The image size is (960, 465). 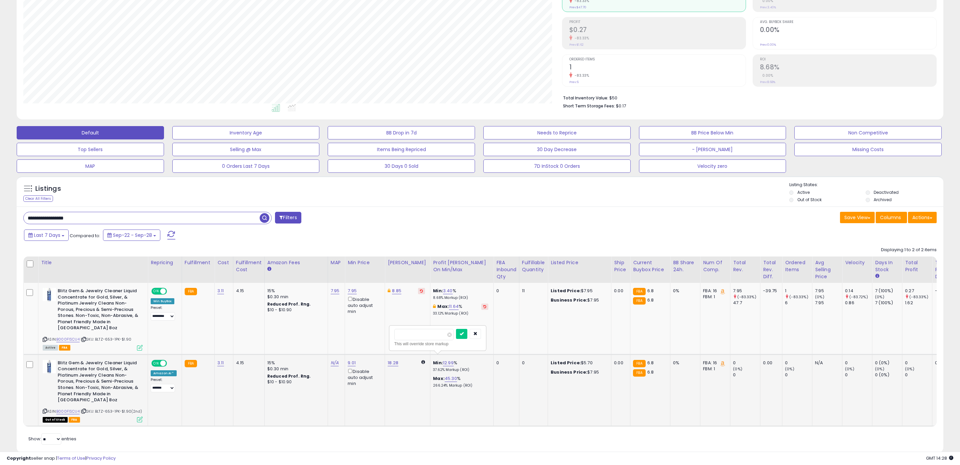 I want to click on span: All listings that are currently out of stock and unavailable for purchase on Amazon, so click(x=55, y=419).